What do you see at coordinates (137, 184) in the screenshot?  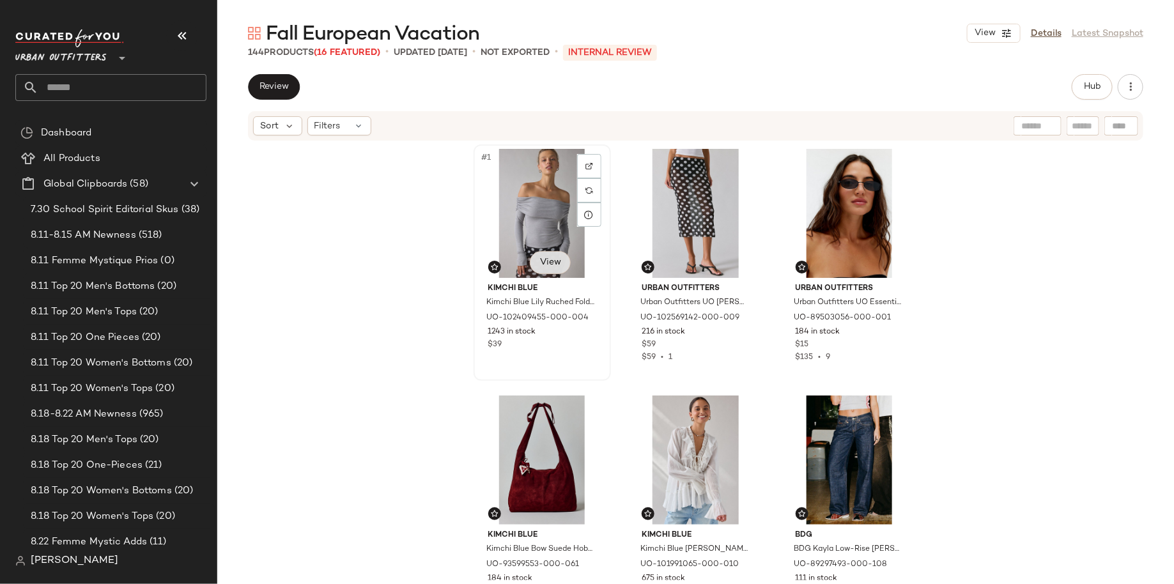 I see `span: (58)` at bounding box center [137, 184].